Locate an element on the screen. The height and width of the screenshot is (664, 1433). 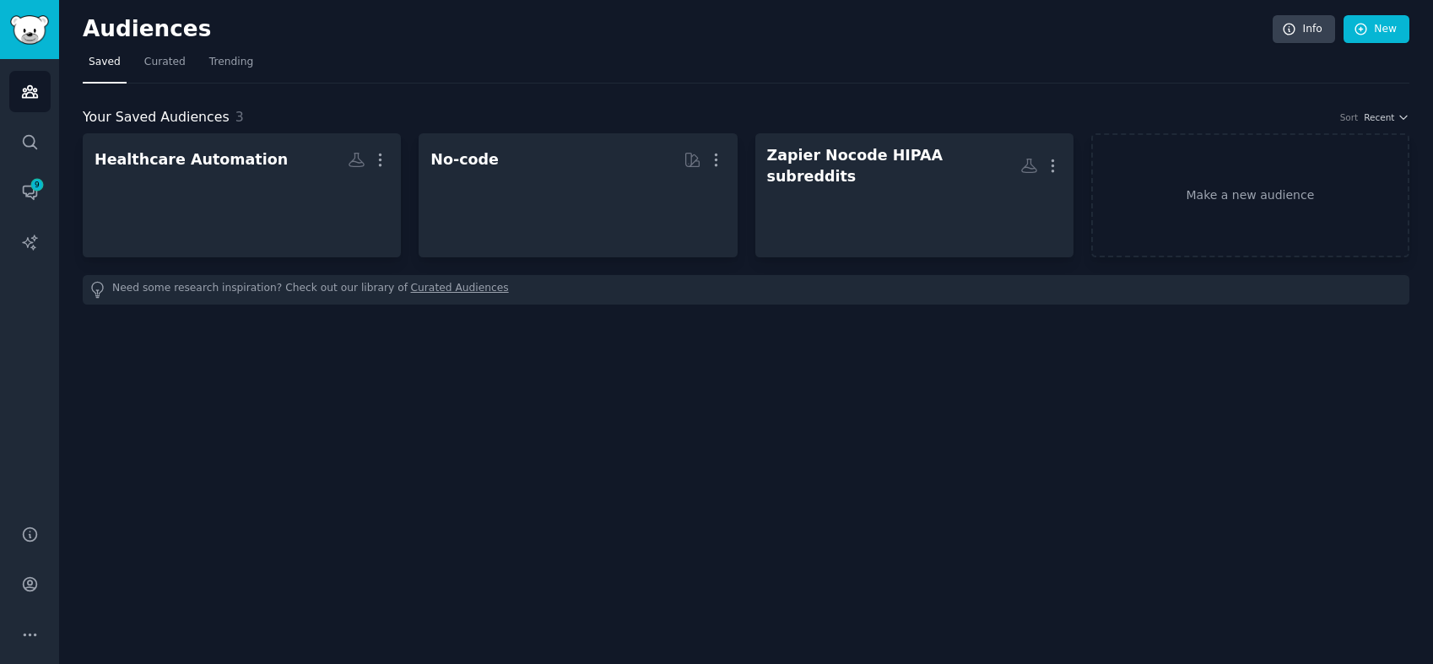
span: 3 is located at coordinates (240, 116).